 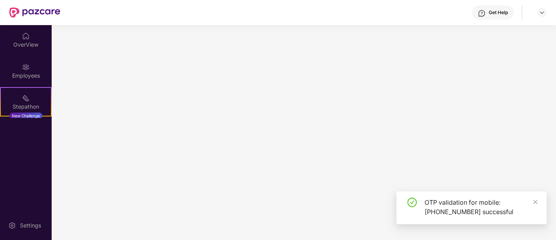 What do you see at coordinates (26, 115) in the screenshot?
I see `div: New Challenge` at bounding box center [26, 115].